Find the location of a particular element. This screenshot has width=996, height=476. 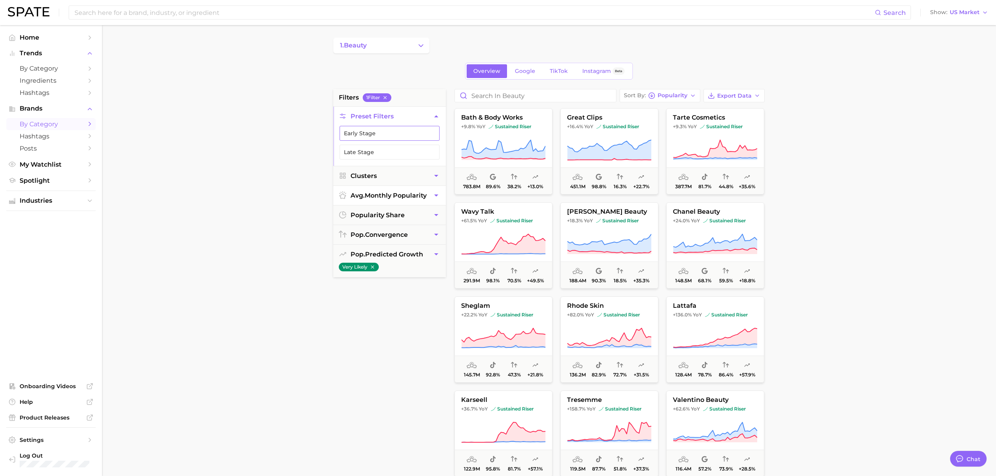

span: popularity convergence: Very Low Convergence is located at coordinates (620, 271).